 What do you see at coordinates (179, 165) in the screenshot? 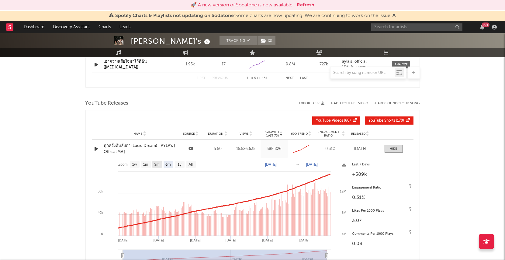
I see `text: 1y` at bounding box center [179, 165].